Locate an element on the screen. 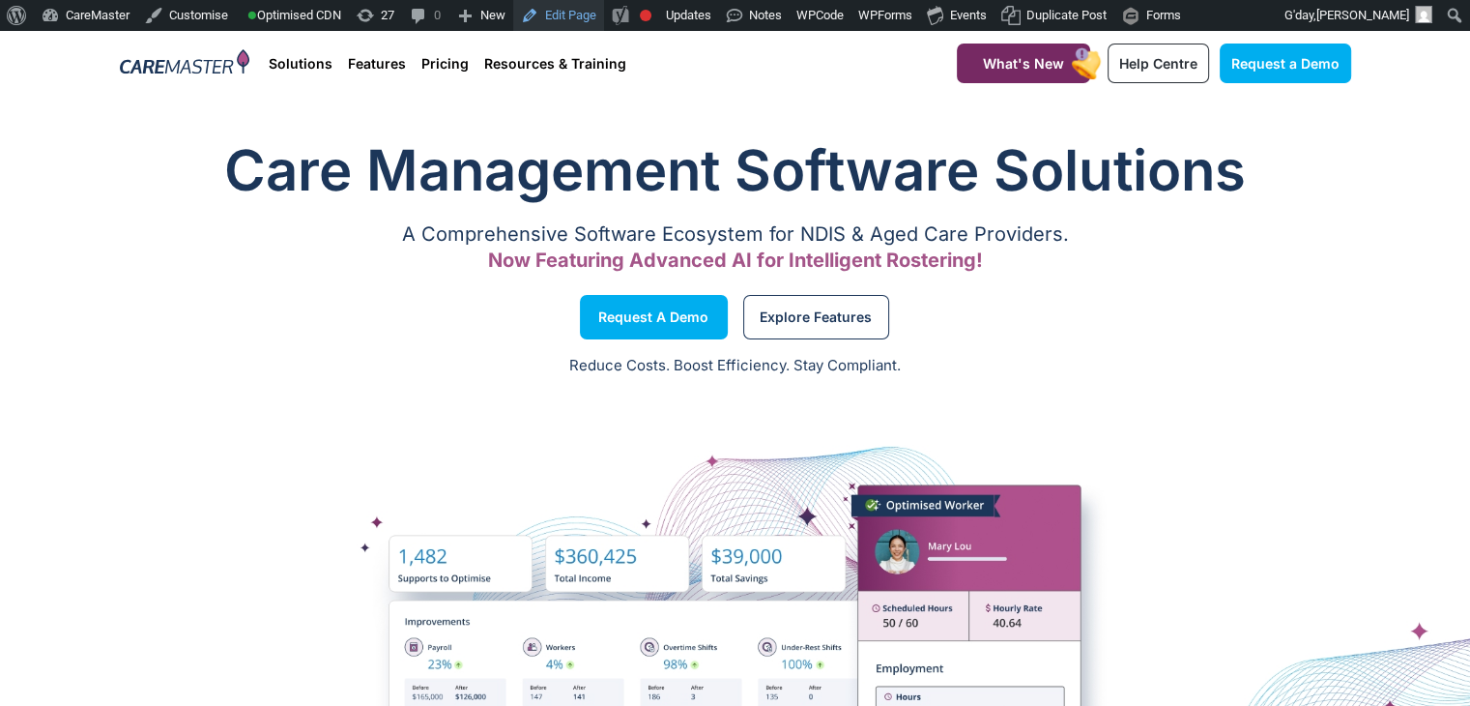  a: Help Centre is located at coordinates (1158, 63).